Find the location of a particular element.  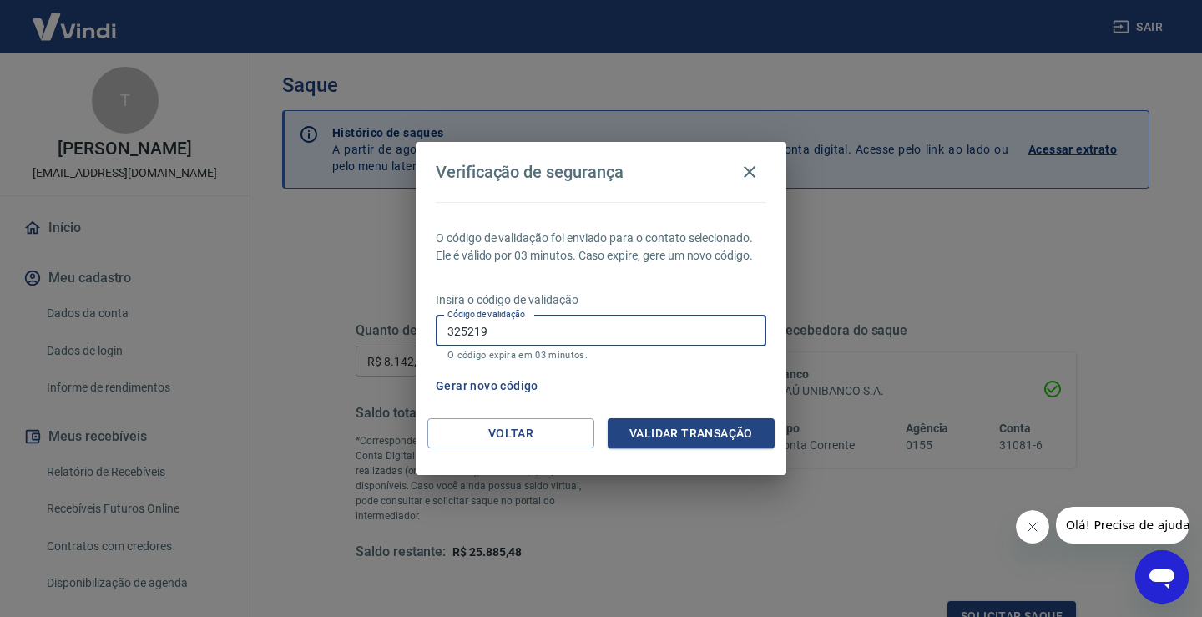

p: O código de validação foi enviado para o contato selecionado. Ele é válido por 03 minutos. Caso e... is located at coordinates (601, 247).